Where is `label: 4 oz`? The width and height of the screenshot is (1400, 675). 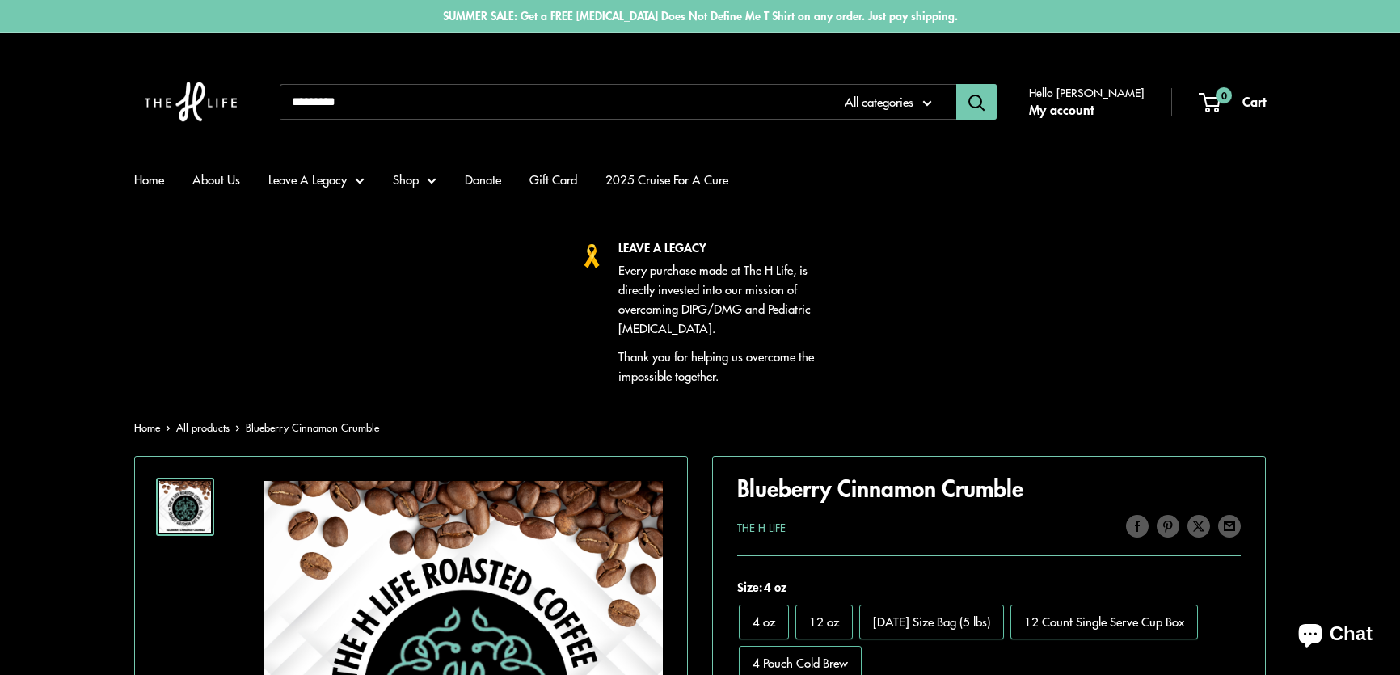
label: 4 oz is located at coordinates (764, 621).